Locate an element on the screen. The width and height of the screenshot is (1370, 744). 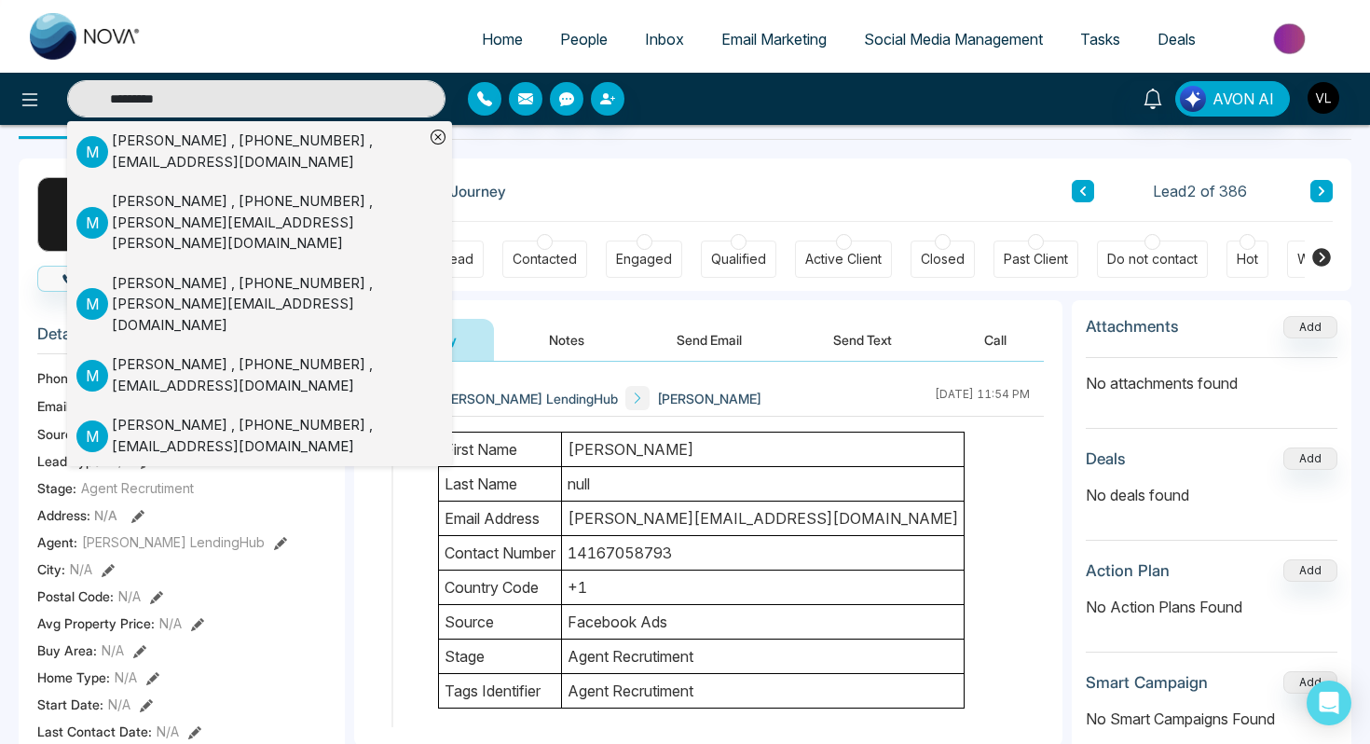
span: Email: is located at coordinates (55, 406).